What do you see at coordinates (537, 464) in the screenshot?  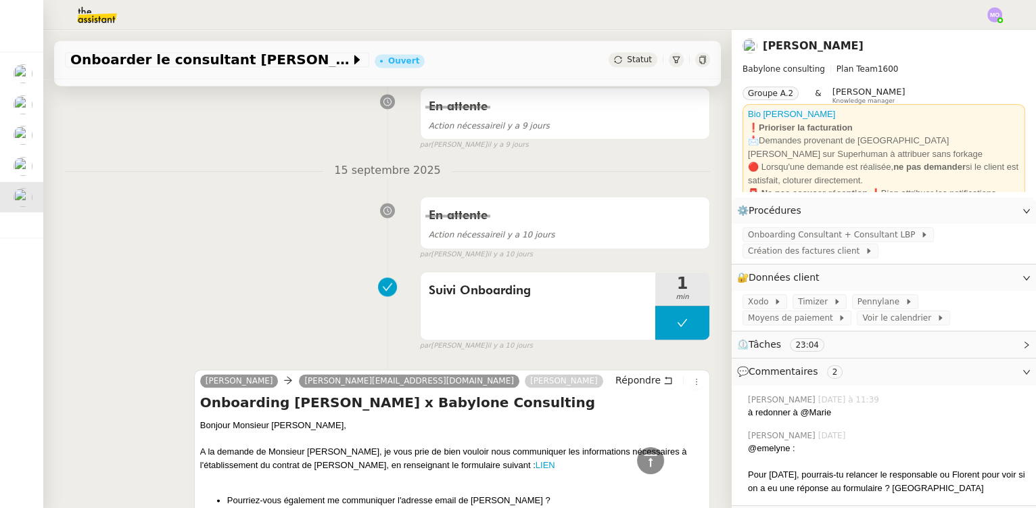 I see `a: L` at bounding box center [537, 464].